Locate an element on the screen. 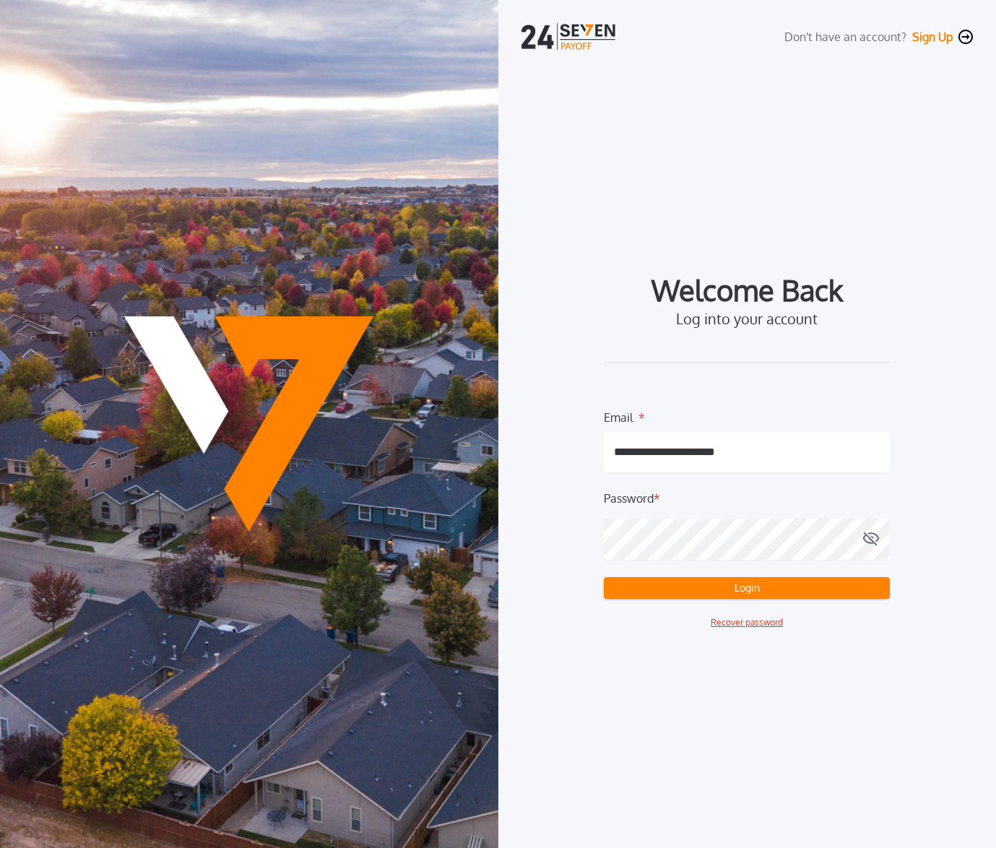 This screenshot has height=848, width=996. button: Login is located at coordinates (747, 588).